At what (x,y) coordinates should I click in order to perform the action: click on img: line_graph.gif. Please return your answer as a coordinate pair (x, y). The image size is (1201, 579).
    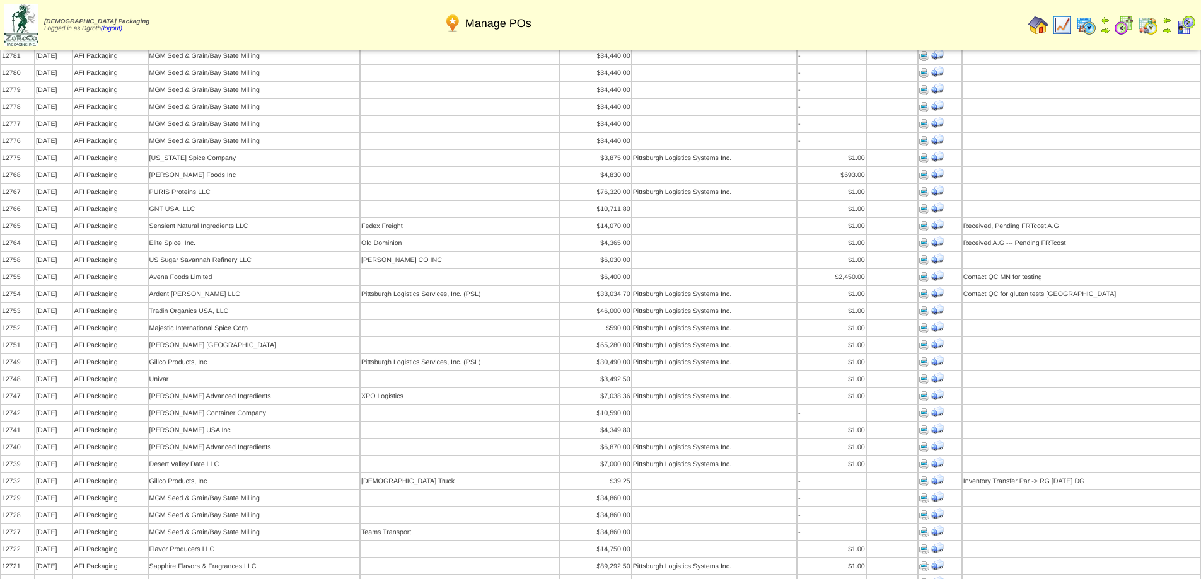
    Looking at the image, I should click on (1062, 25).